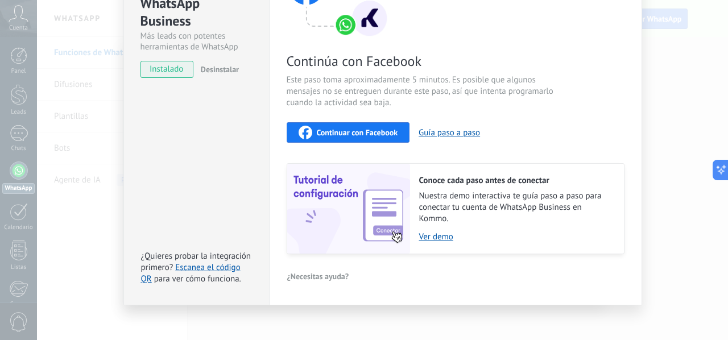  Describe the element at coordinates (196, 42) in the screenshot. I see `div: Más leads con potentes herramientas de WhatsApp` at that location.